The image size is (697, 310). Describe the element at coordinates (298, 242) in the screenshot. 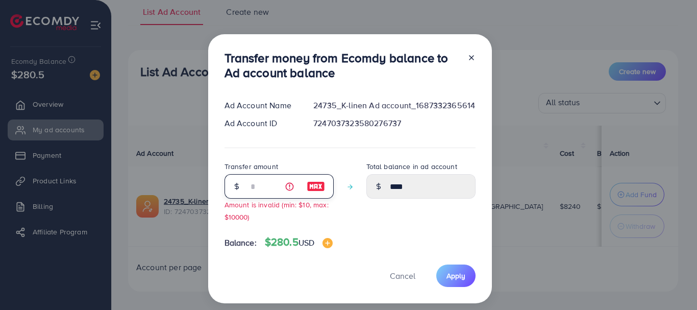

I see `h4: $280.5` at that location.